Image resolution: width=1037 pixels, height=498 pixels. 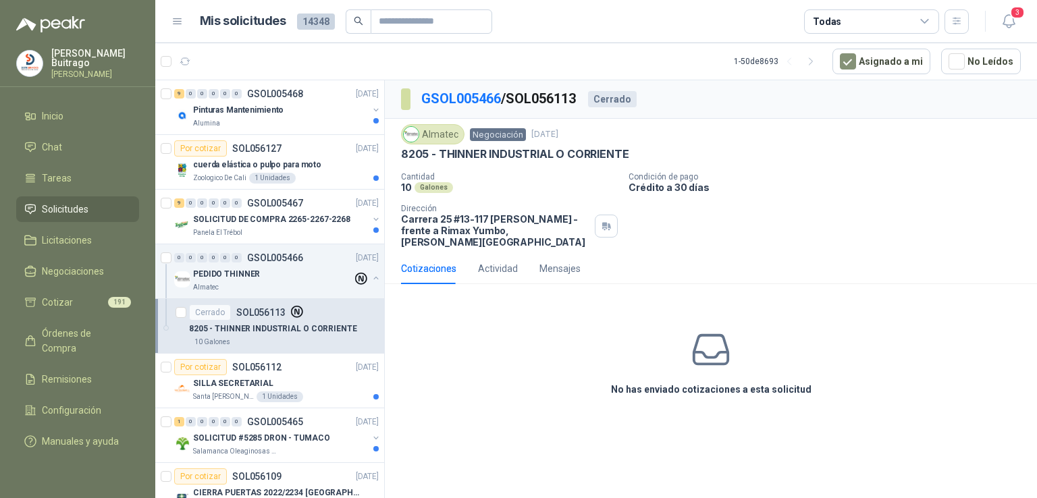 What do you see at coordinates (260, 312) in the screenshot?
I see `p: SOL056113` at bounding box center [260, 312].